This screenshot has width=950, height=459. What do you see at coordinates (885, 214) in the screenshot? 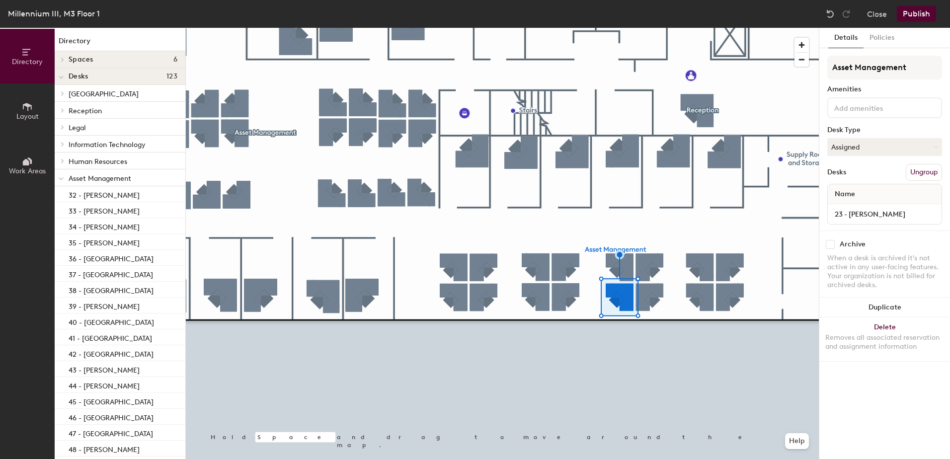
I see `input: Unnamed desk` at bounding box center [885, 214].